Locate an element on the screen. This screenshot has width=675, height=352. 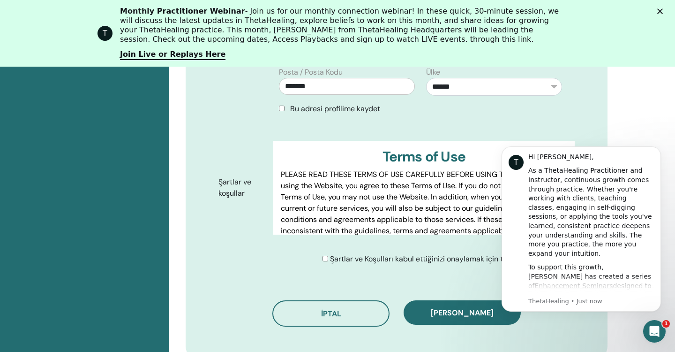
label: Şartlar ve koşullar is located at coordinates (243, 188).